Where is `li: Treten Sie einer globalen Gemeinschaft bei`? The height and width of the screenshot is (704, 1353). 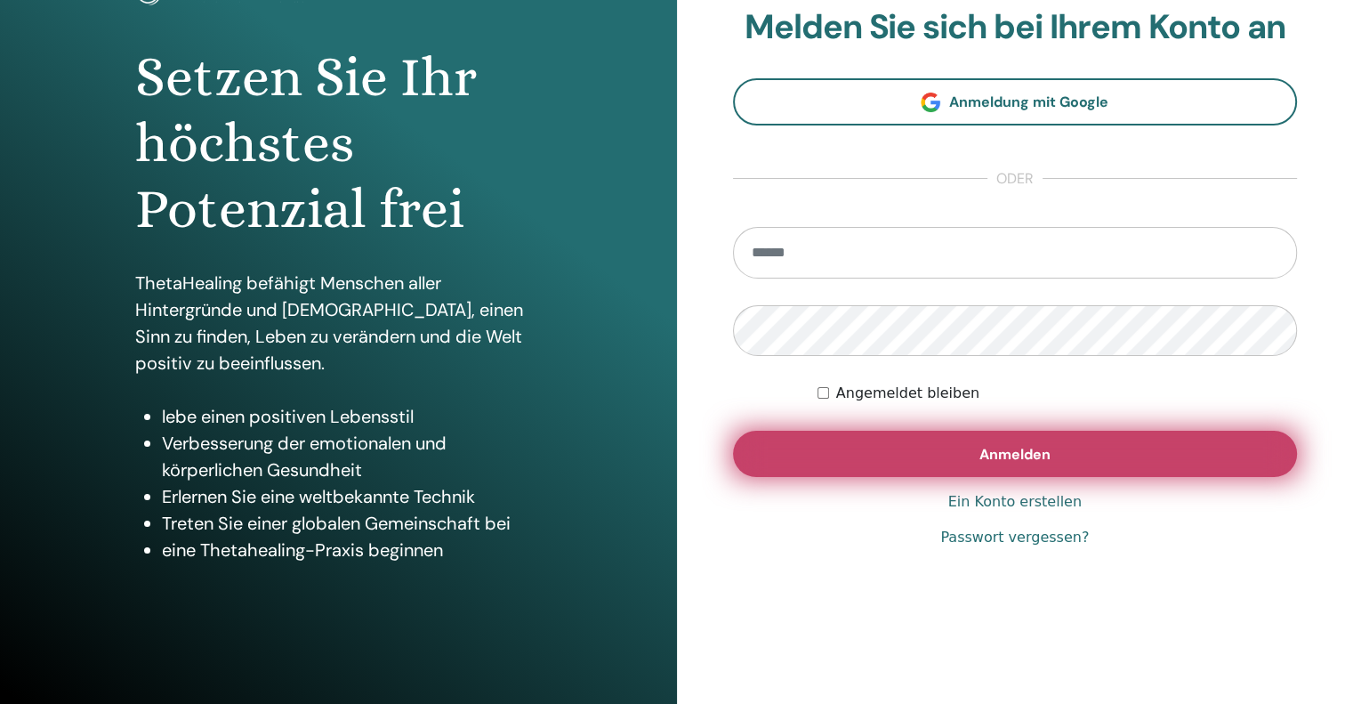 li: Treten Sie einer globalen Gemeinschaft bei is located at coordinates (351, 523).